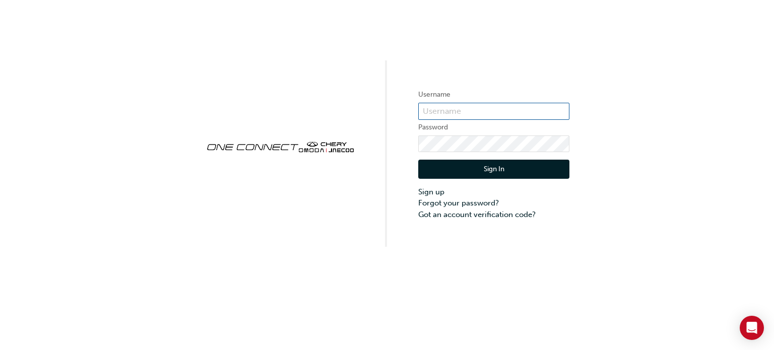 The height and width of the screenshot is (350, 774). I want to click on input: Username, so click(494, 111).